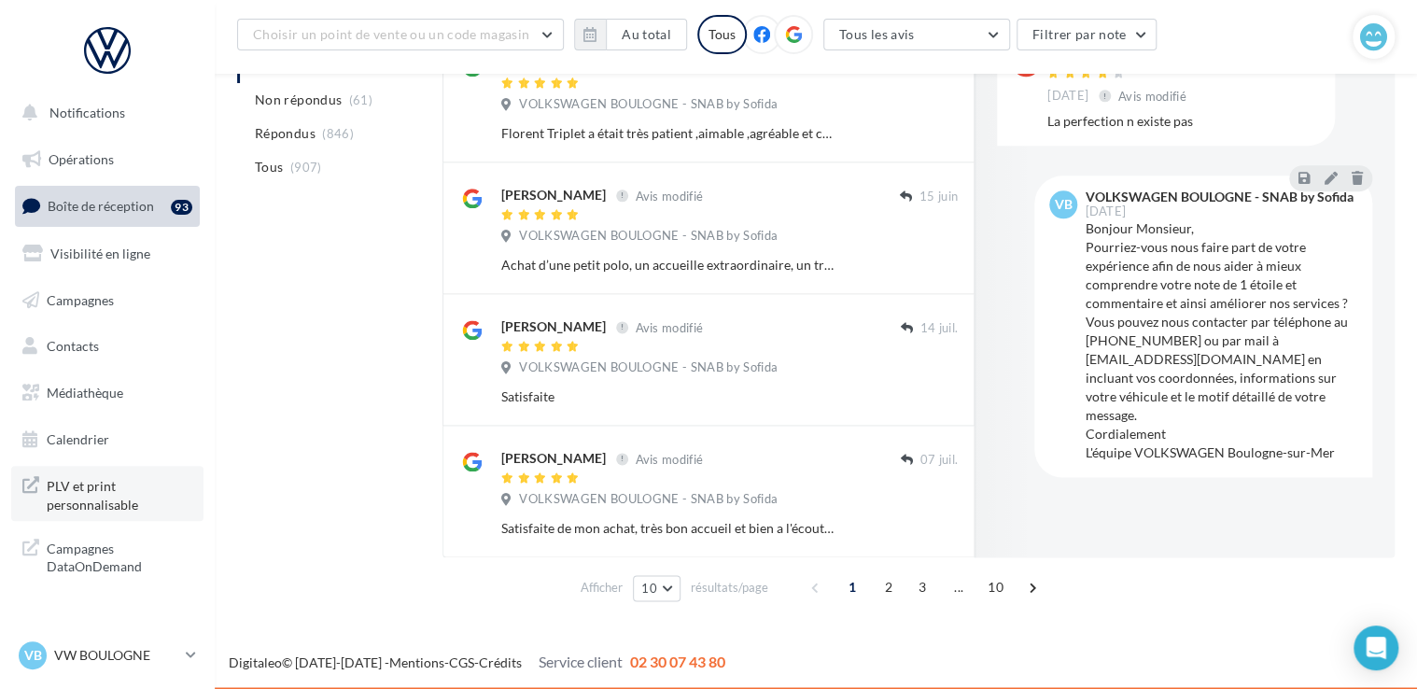  What do you see at coordinates (107, 393) in the screenshot?
I see `a: Médiathèque` at bounding box center [107, 393].